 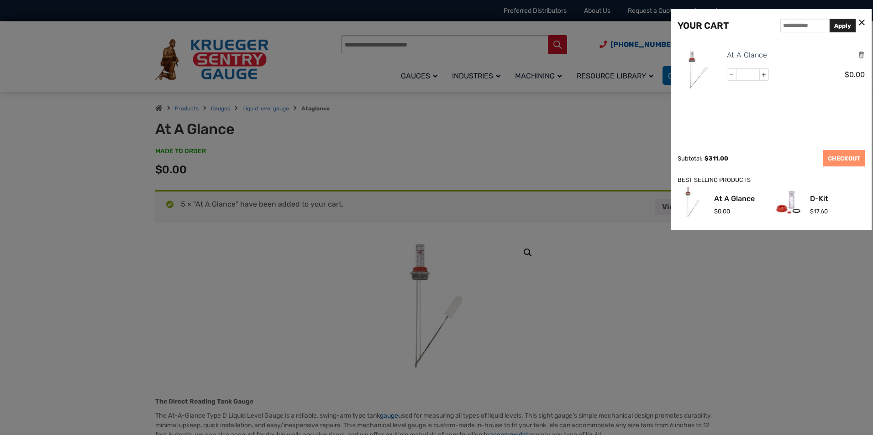 What do you see at coordinates (842, 26) in the screenshot?
I see `button: Apply` at bounding box center [842, 26].